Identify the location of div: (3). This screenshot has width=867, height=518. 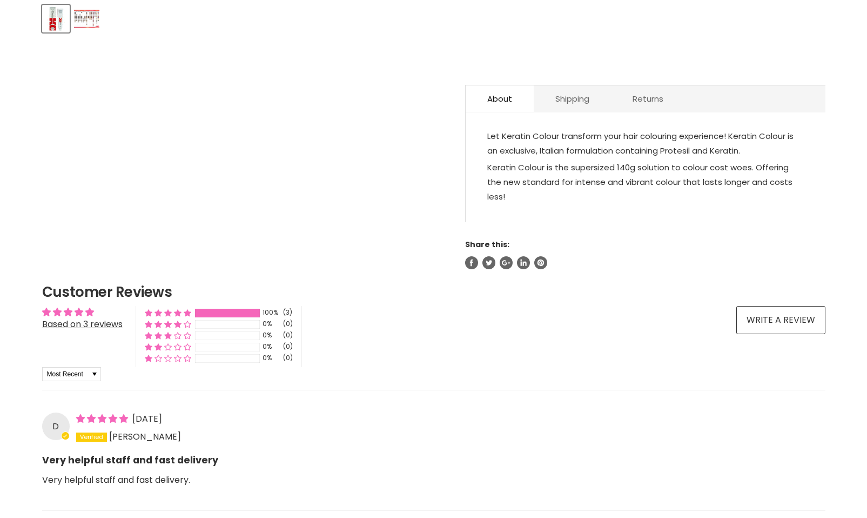
(288, 312).